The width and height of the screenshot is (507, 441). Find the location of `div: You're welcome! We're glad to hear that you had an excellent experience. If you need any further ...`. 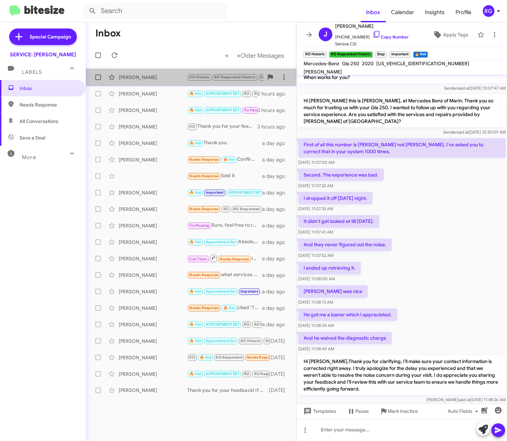

div: You're welcome! We're glad to hear that you had an excellent experience. If you need any further ... is located at coordinates (228, 373).